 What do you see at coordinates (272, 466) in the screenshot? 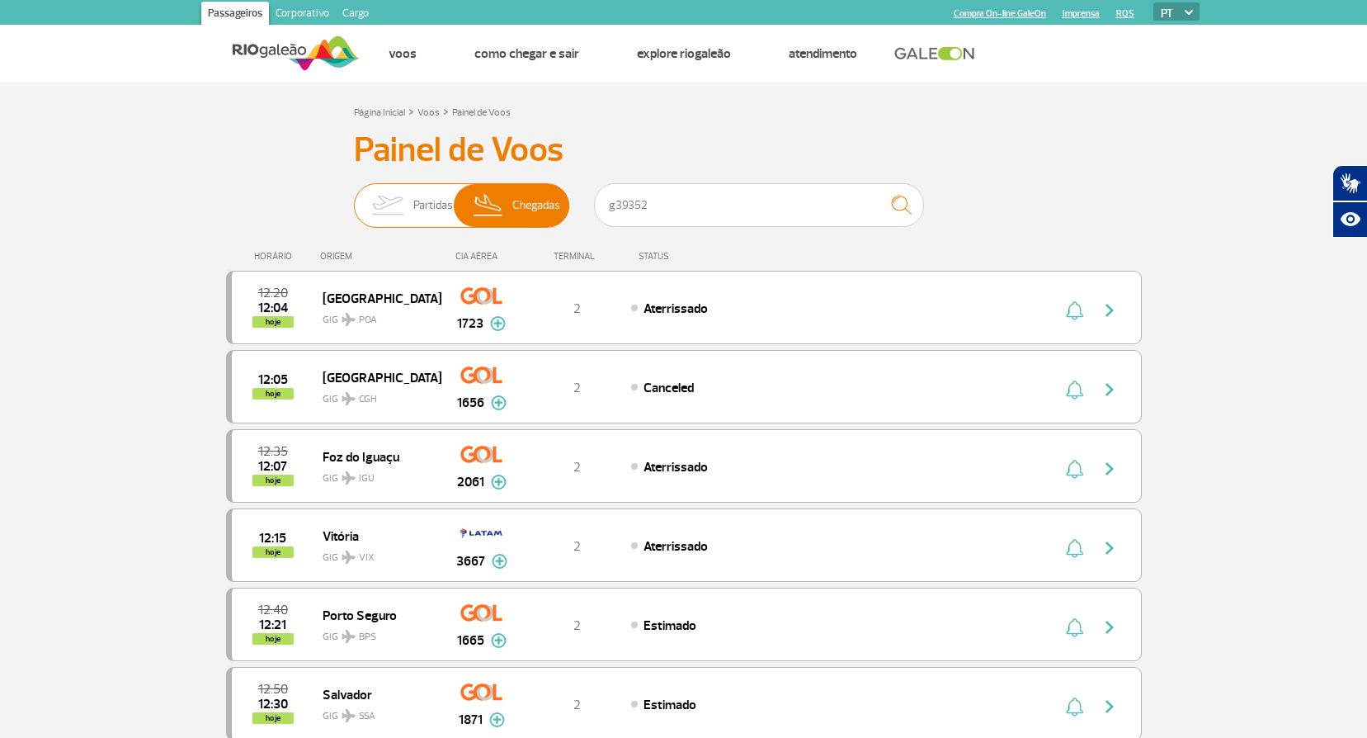
I see `span: 2025-09-25 12:07:22` at bounding box center [272, 466].